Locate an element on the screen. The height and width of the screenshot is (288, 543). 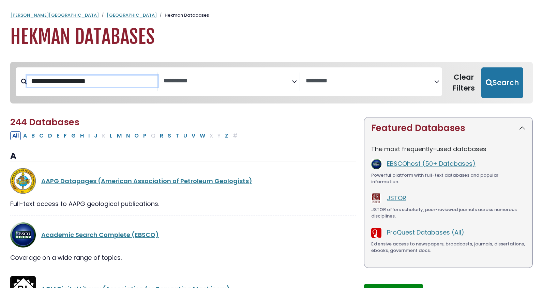
nav: Search filters is located at coordinates (271, 83).